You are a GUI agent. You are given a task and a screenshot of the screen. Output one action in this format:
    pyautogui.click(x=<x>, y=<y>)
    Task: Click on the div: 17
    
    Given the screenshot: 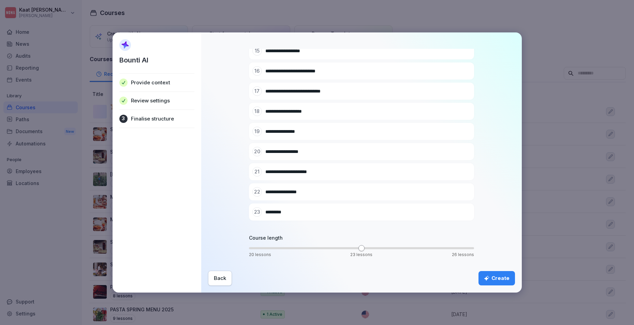 What is the action you would take?
    pyautogui.click(x=257, y=91)
    